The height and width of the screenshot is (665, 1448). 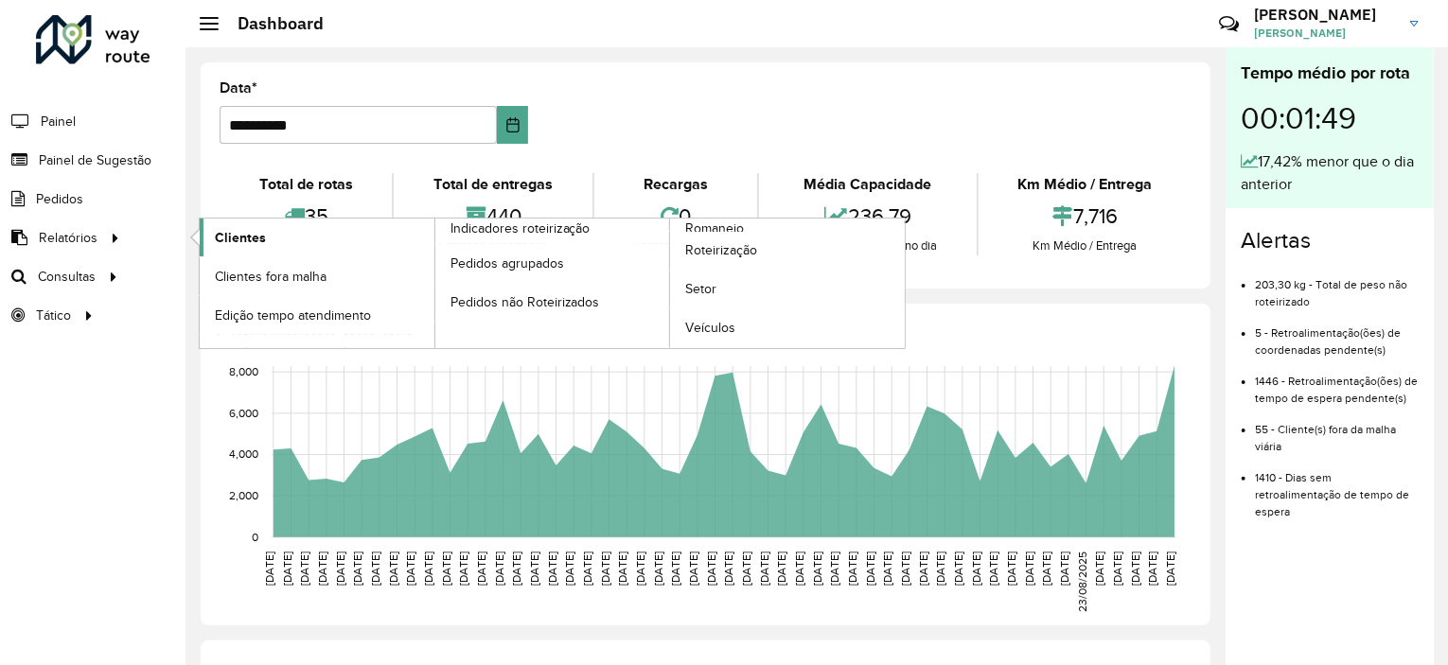 I want to click on div: 7,716, so click(x=1084, y=216).